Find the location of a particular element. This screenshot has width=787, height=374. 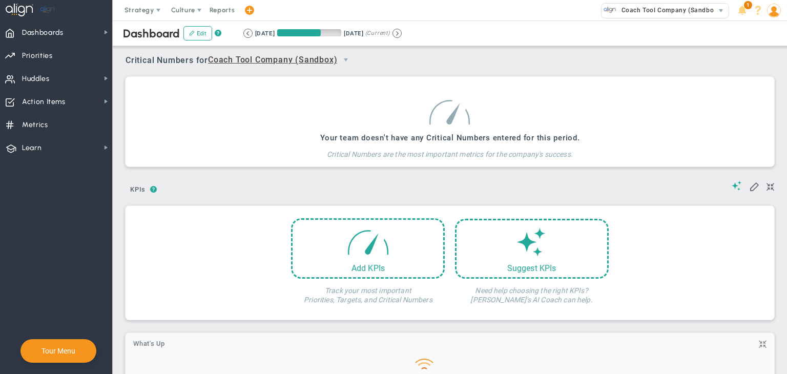

span: Culture is located at coordinates (183, 10).